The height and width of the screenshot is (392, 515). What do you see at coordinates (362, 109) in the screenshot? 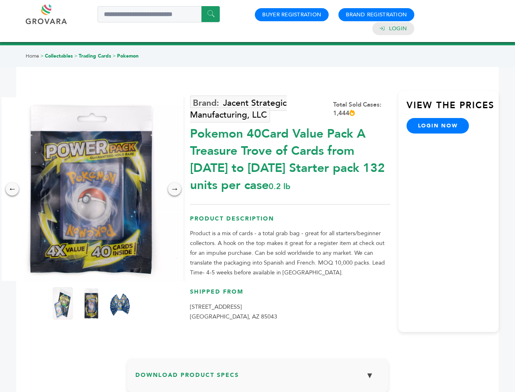
I see `div: Total Sold Cases: 1,444` at bounding box center [362, 109].